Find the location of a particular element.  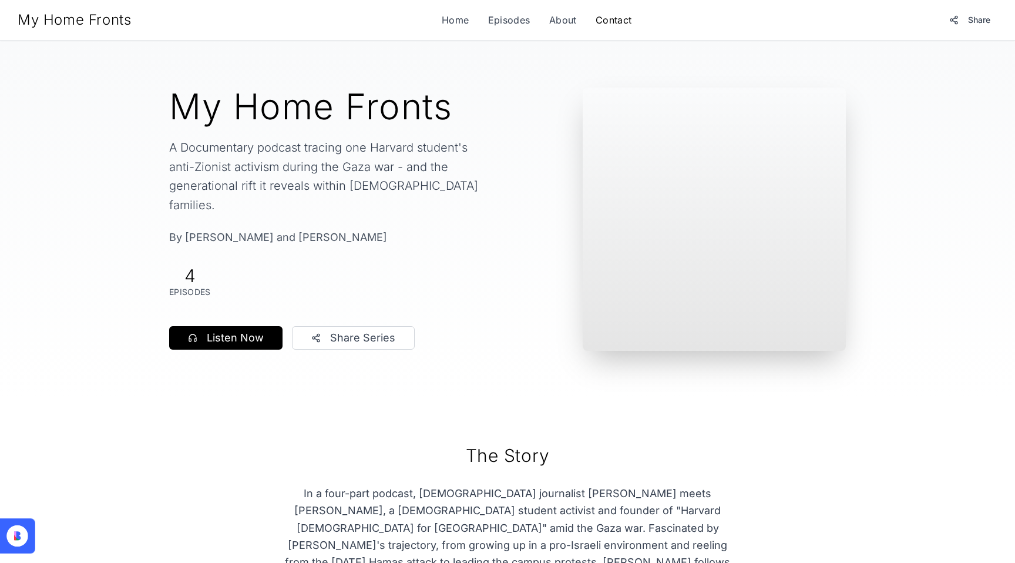

a: Home is located at coordinates (455, 20).